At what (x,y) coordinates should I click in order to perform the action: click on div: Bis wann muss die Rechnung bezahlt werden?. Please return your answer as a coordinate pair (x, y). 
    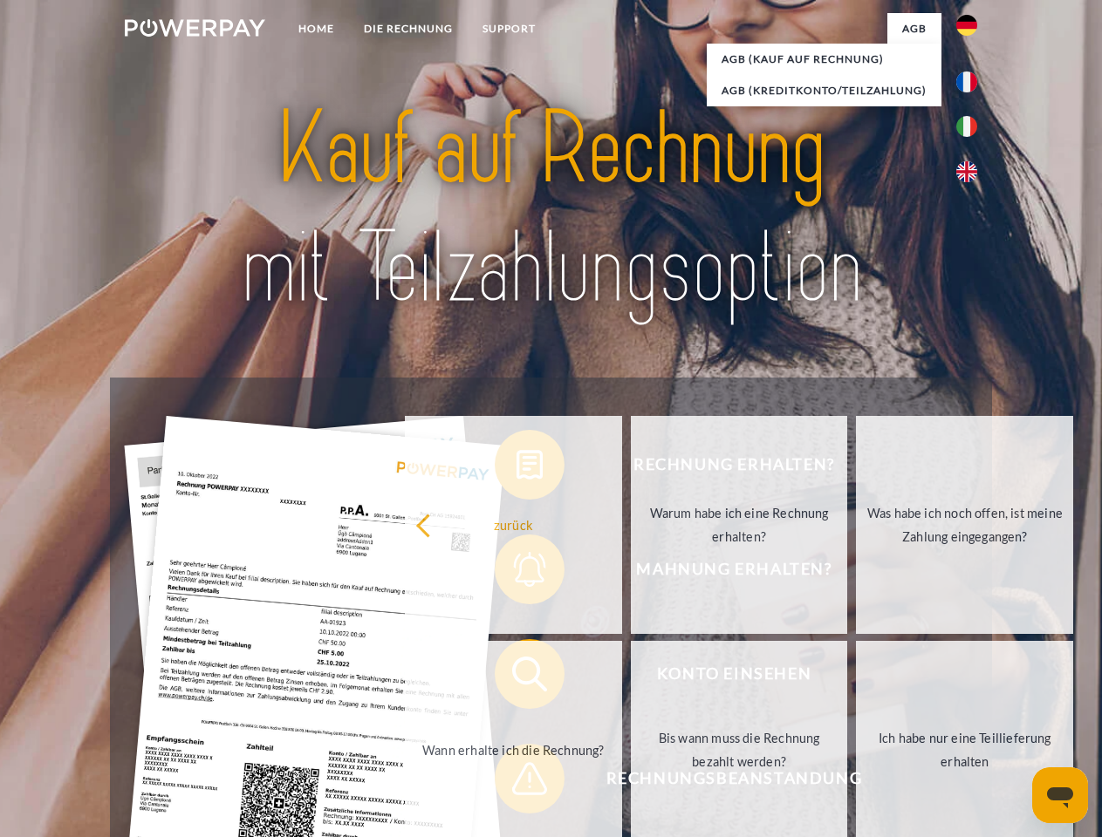
    Looking at the image, I should click on (739, 750).